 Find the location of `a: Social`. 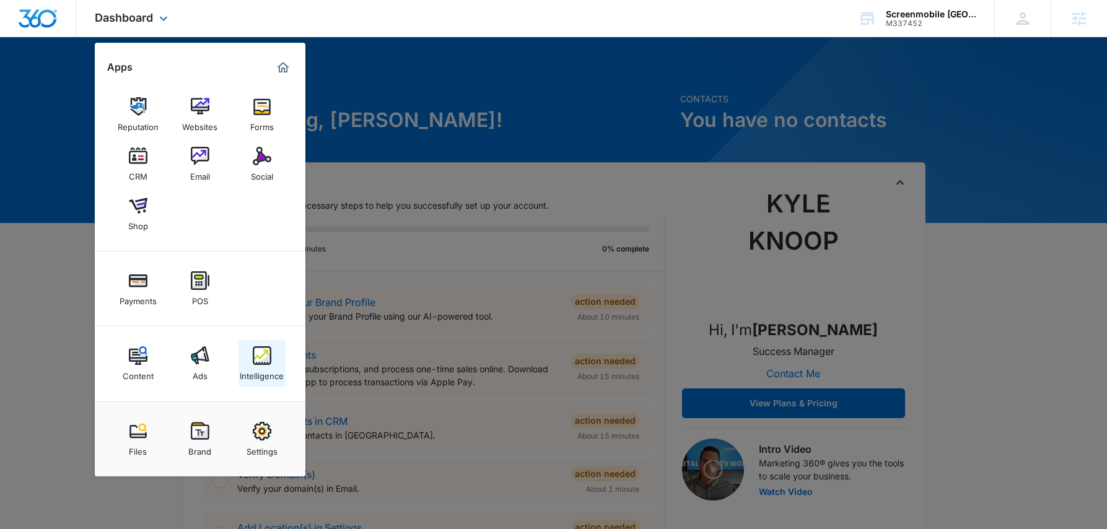

a: Social is located at coordinates (262, 164).